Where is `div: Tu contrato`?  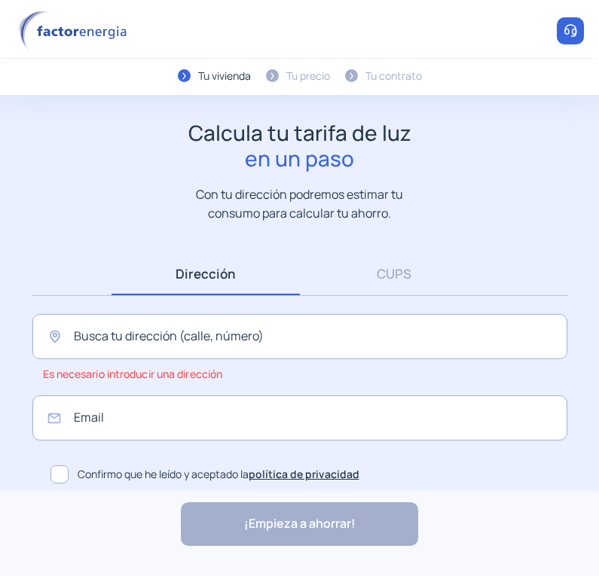 div: Tu contrato is located at coordinates (393, 76).